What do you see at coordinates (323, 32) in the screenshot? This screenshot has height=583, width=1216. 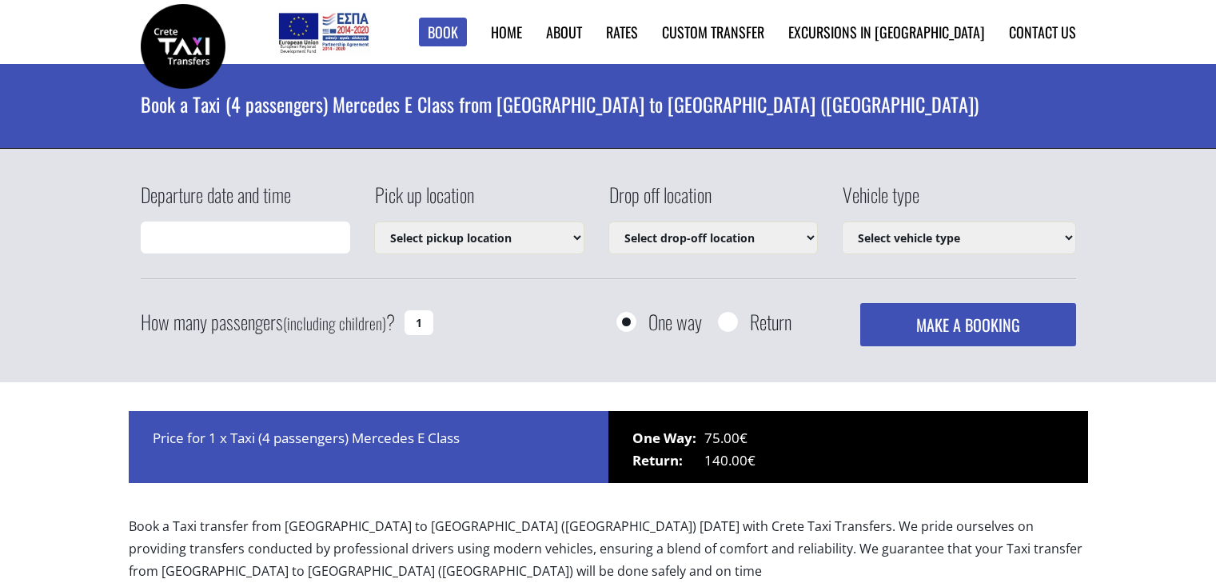 I see `img: e-bannersEUERDF180X90.jpg` at bounding box center [323, 32].